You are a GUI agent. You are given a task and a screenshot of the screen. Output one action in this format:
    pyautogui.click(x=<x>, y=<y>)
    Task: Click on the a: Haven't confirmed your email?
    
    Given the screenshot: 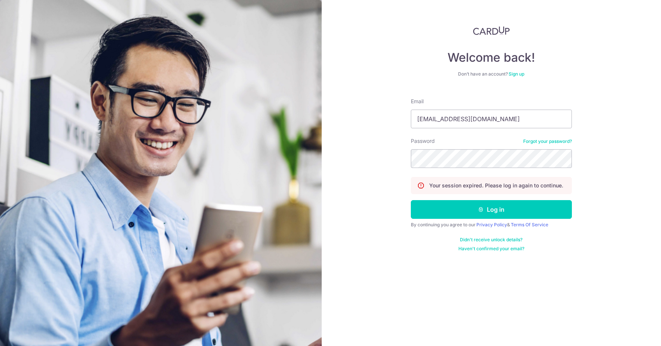 What is the action you would take?
    pyautogui.click(x=491, y=249)
    